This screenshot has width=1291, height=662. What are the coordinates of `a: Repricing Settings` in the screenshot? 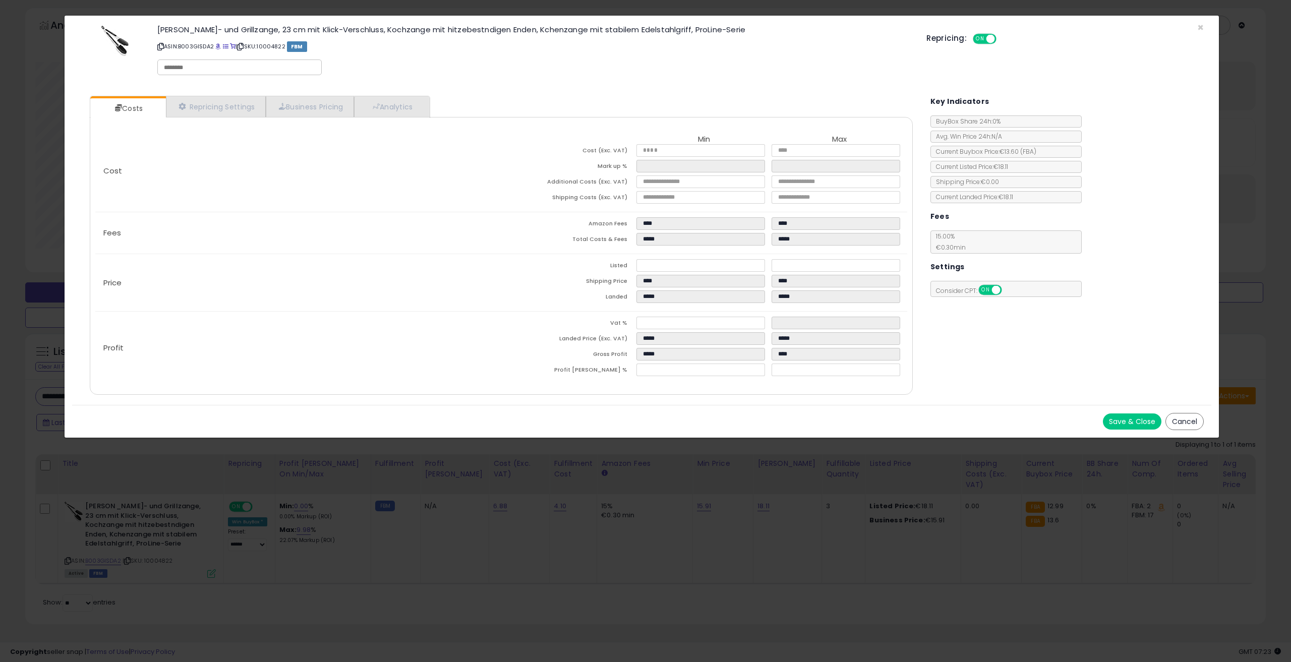 It's located at (216, 106).